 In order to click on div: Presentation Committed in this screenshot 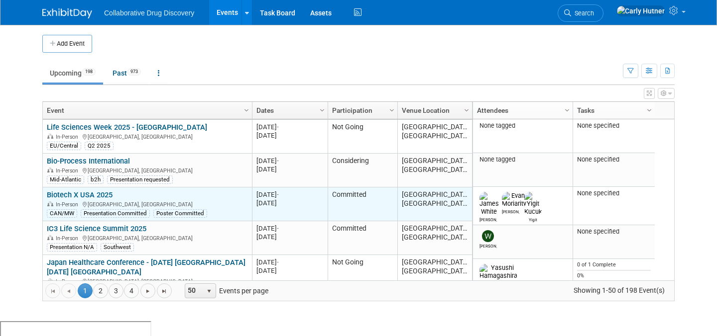, I will do `click(115, 213)`.